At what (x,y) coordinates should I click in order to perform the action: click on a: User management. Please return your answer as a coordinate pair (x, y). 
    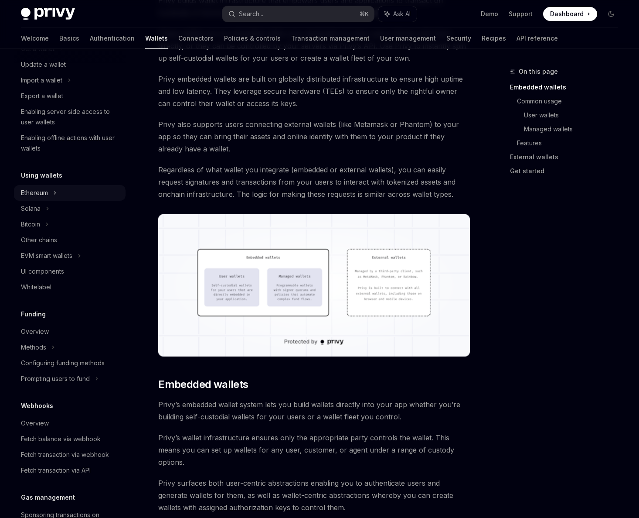
    Looking at the image, I should click on (408, 38).